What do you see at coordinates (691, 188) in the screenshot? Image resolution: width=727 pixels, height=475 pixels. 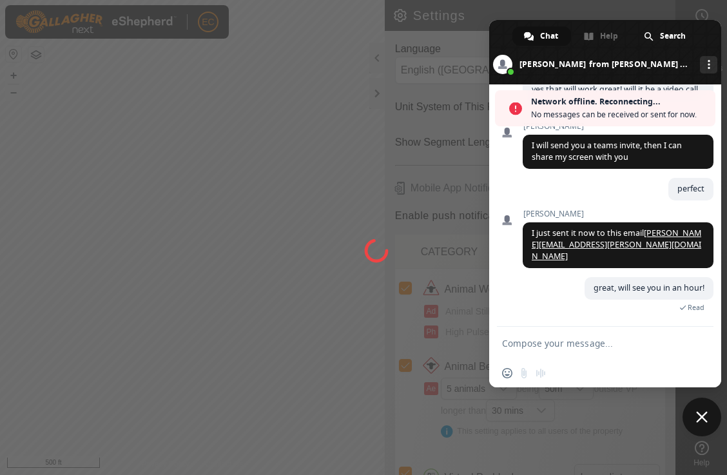 I see `span: perfect` at bounding box center [691, 188].